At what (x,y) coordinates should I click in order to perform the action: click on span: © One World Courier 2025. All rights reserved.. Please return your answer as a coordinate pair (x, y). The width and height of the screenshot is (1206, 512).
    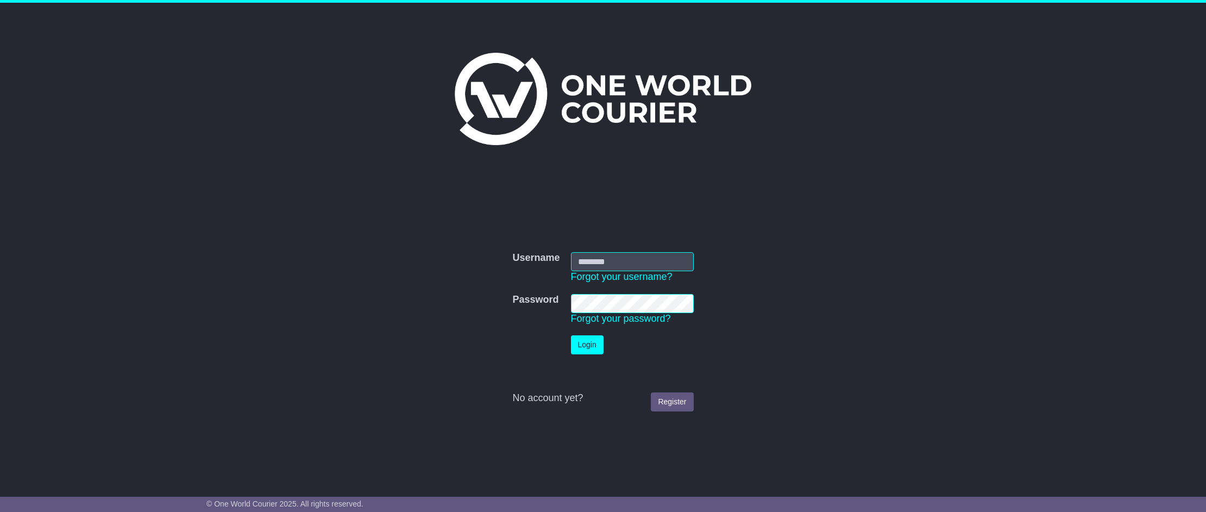
    Looking at the image, I should click on (285, 503).